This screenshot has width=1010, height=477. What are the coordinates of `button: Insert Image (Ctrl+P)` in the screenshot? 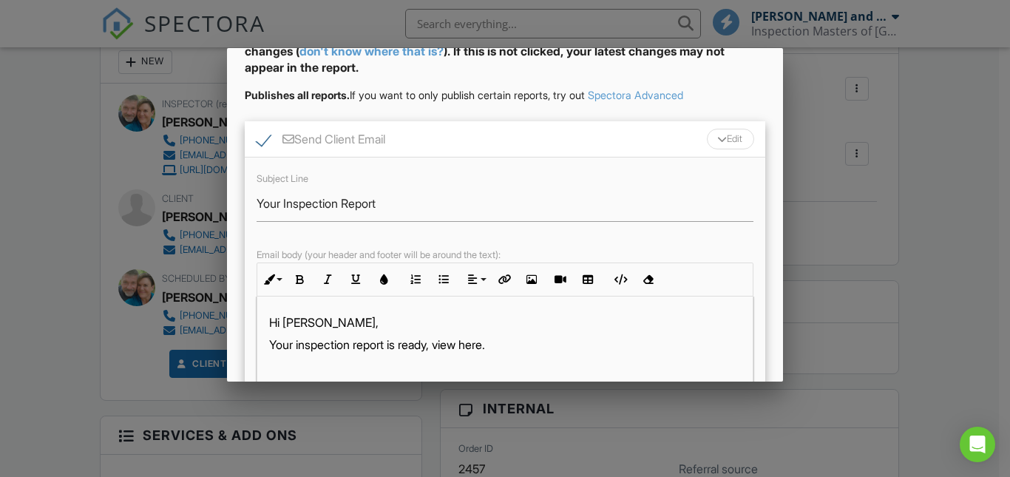 It's located at (532, 280).